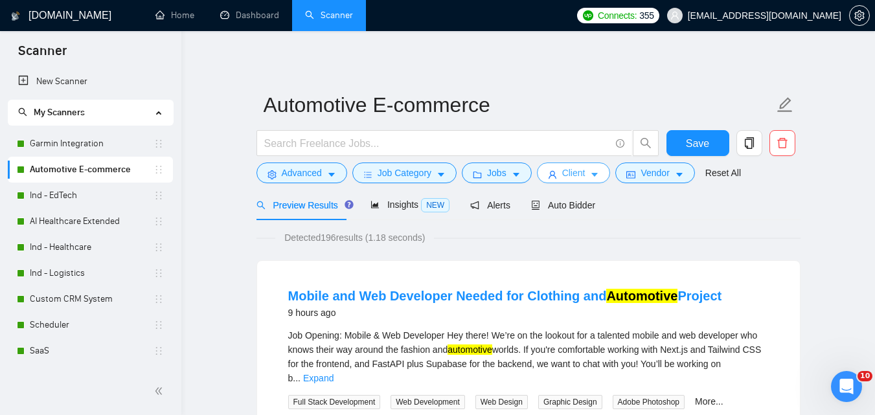  Describe the element at coordinates (750, 143) in the screenshot. I see `span: copy` at that location.